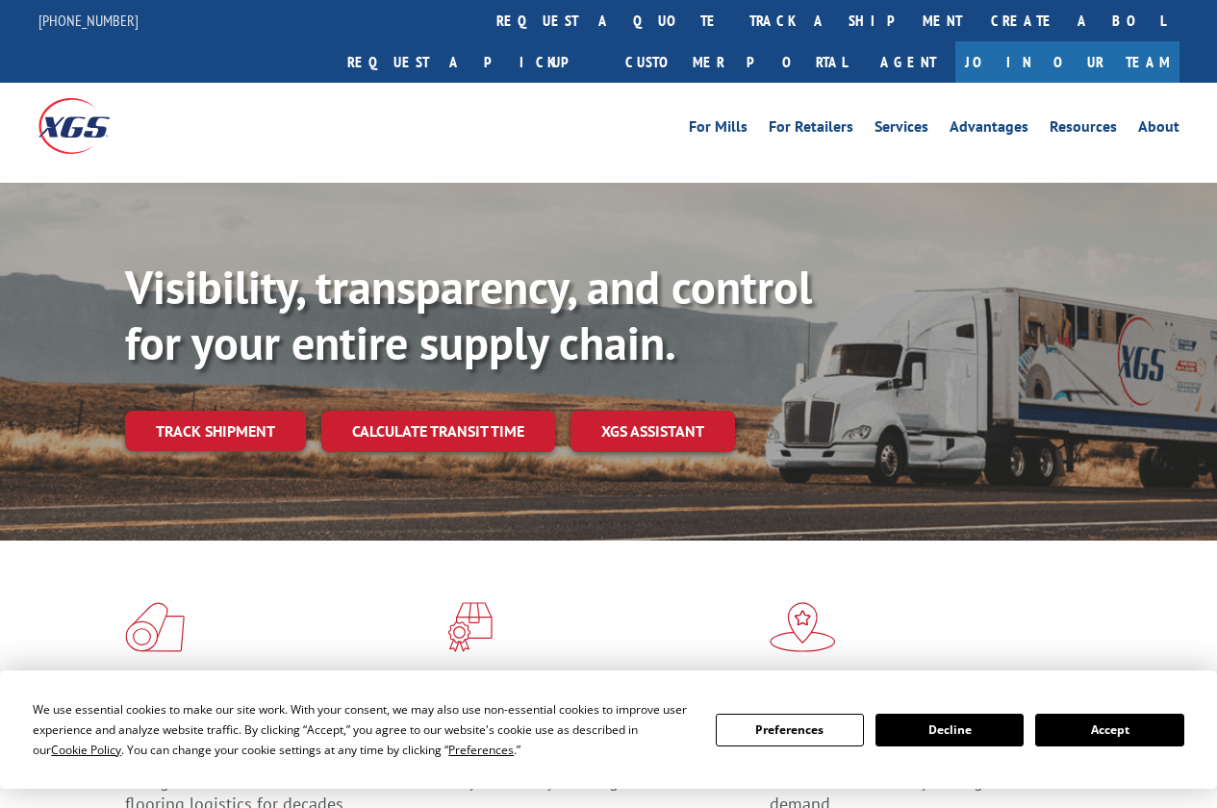 The width and height of the screenshot is (1217, 808). What do you see at coordinates (1067, 62) in the screenshot?
I see `a: Join Our Team` at bounding box center [1067, 62].